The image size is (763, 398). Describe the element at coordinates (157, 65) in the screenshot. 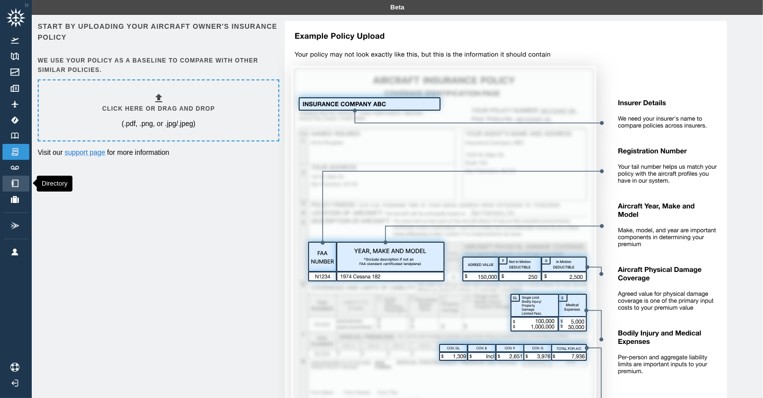

I see `h6: We use your policy as a baseline to compare with other similar policies.` at that location.